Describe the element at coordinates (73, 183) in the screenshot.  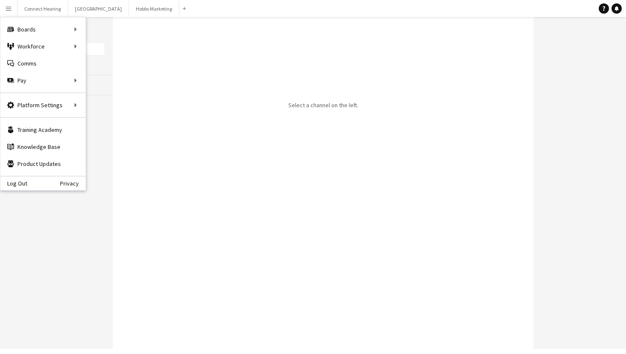
I see `a: Privacy` at that location.